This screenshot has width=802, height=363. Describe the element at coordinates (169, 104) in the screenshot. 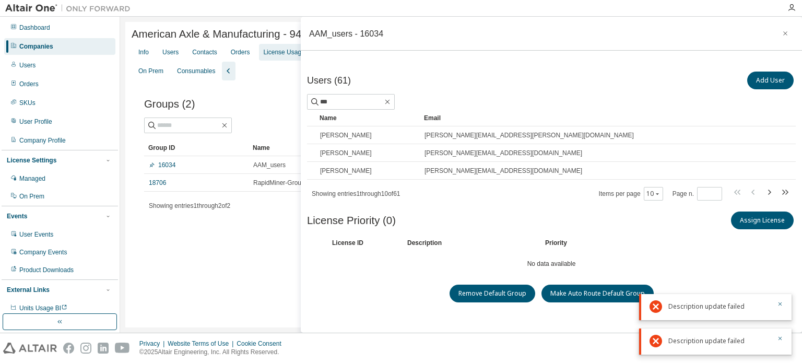

I see `span: Groups (2)` at that location.